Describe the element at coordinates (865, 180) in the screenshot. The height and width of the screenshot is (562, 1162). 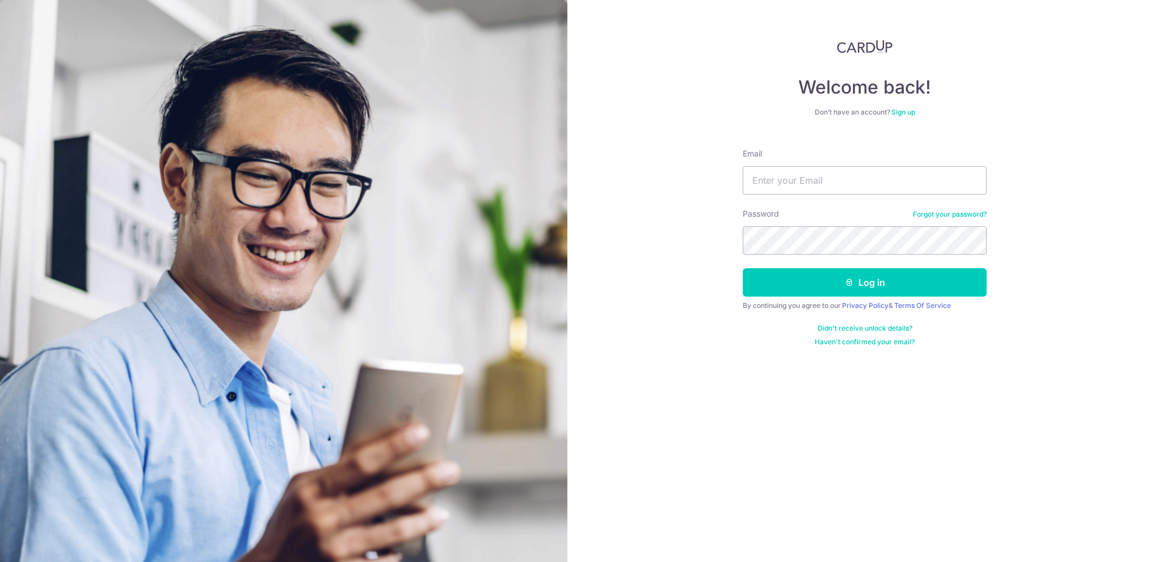
I see `input: Enter your Email` at that location.